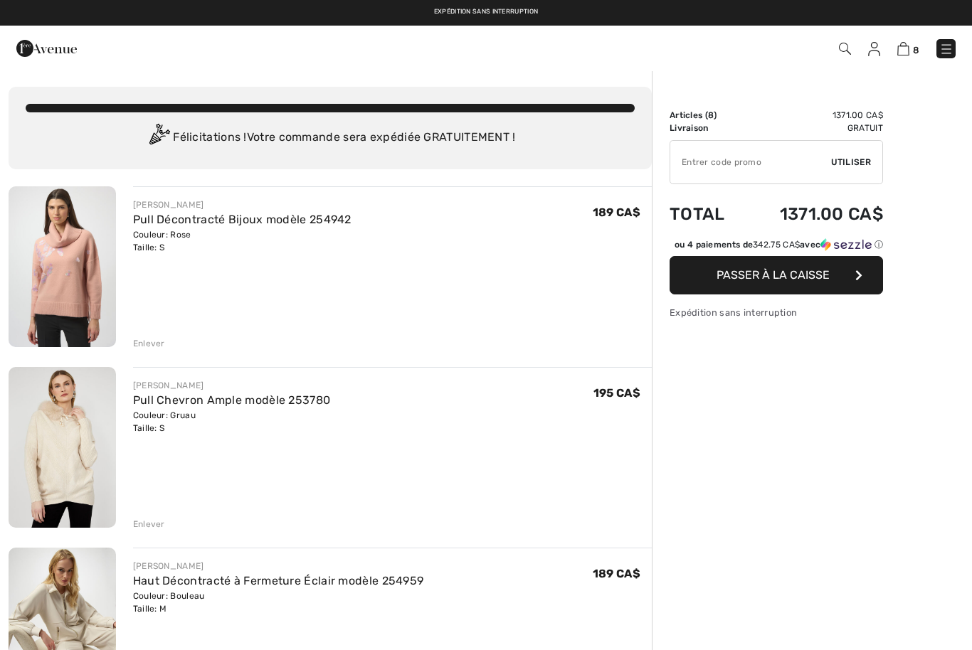  What do you see at coordinates (908, 48) in the screenshot?
I see `a: 8` at bounding box center [908, 48].